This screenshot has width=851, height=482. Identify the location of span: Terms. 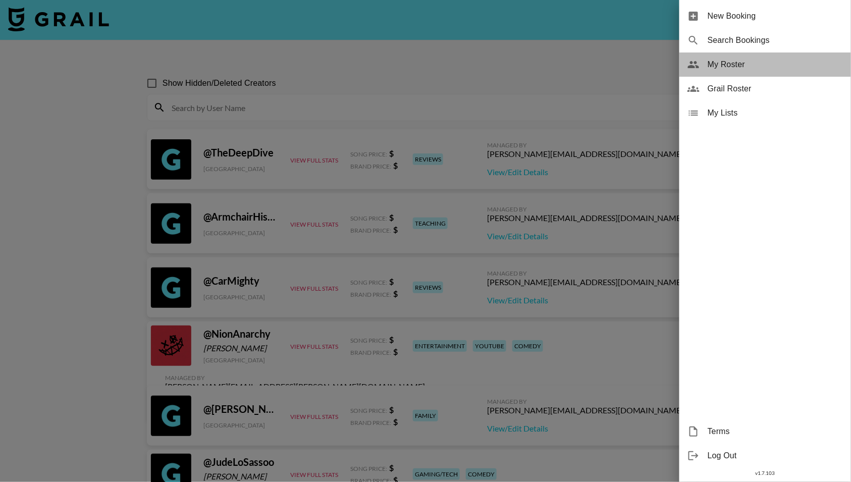
(775, 432).